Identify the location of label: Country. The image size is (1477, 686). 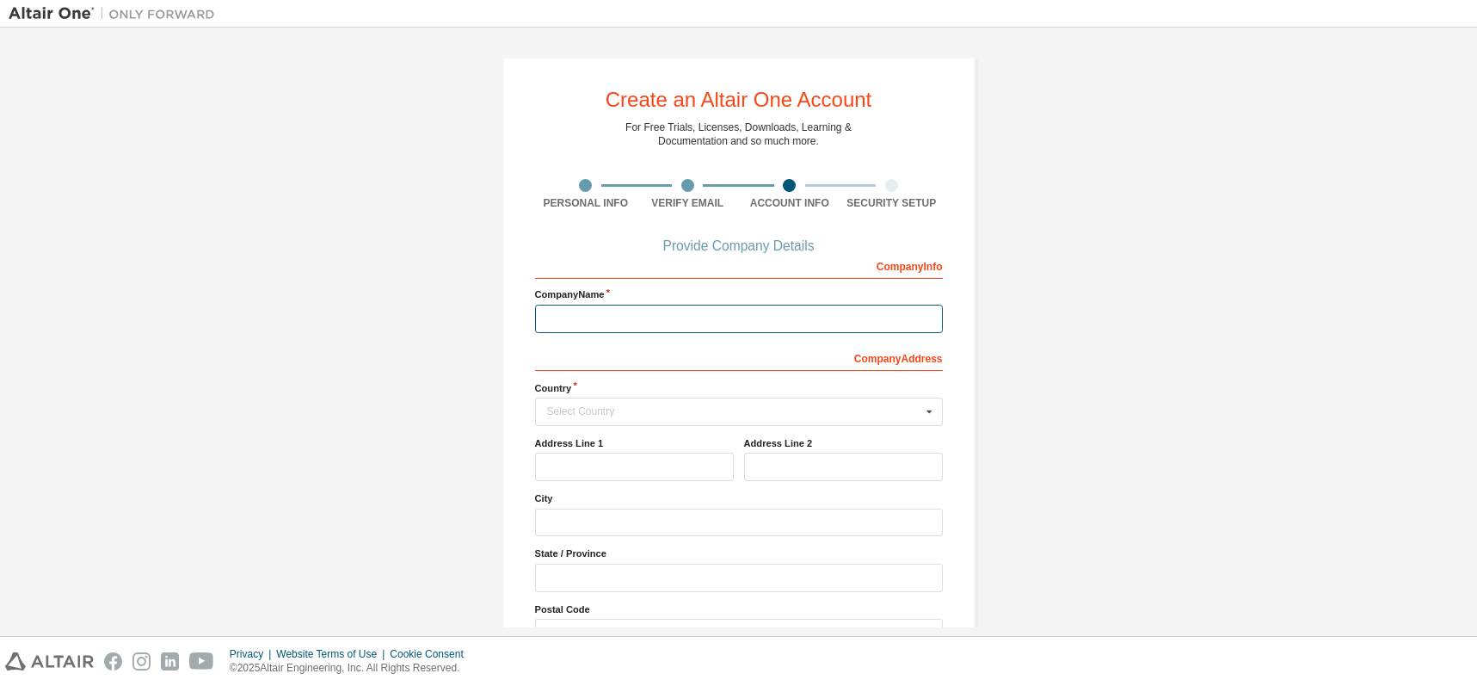
(739, 388).